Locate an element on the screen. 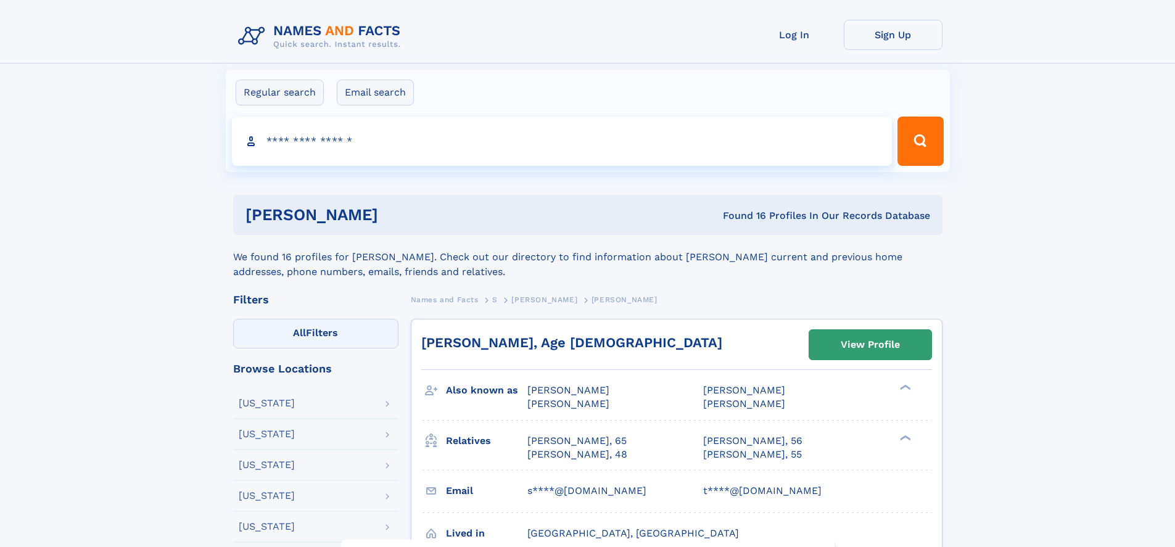 Image resolution: width=1175 pixels, height=547 pixels. a: S is located at coordinates (495, 299).